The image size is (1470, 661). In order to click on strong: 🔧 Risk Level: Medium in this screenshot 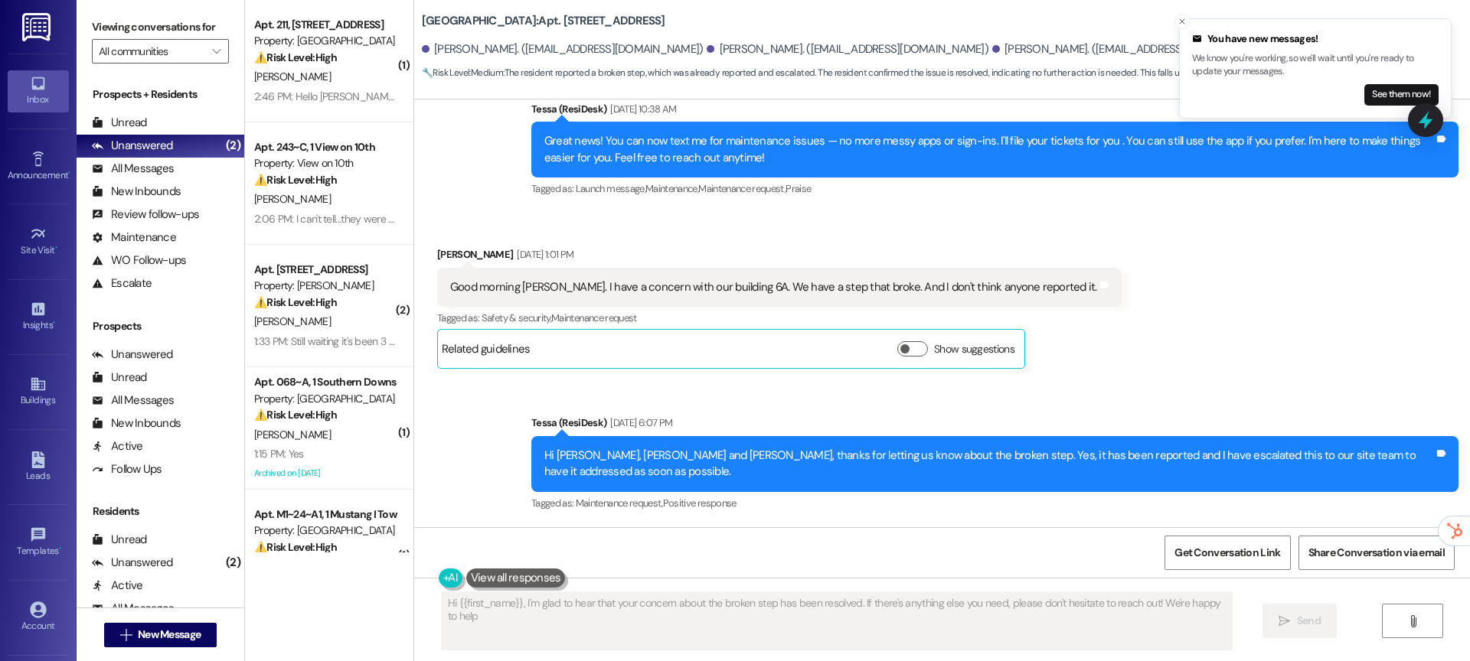, I will do `click(462, 73)`.